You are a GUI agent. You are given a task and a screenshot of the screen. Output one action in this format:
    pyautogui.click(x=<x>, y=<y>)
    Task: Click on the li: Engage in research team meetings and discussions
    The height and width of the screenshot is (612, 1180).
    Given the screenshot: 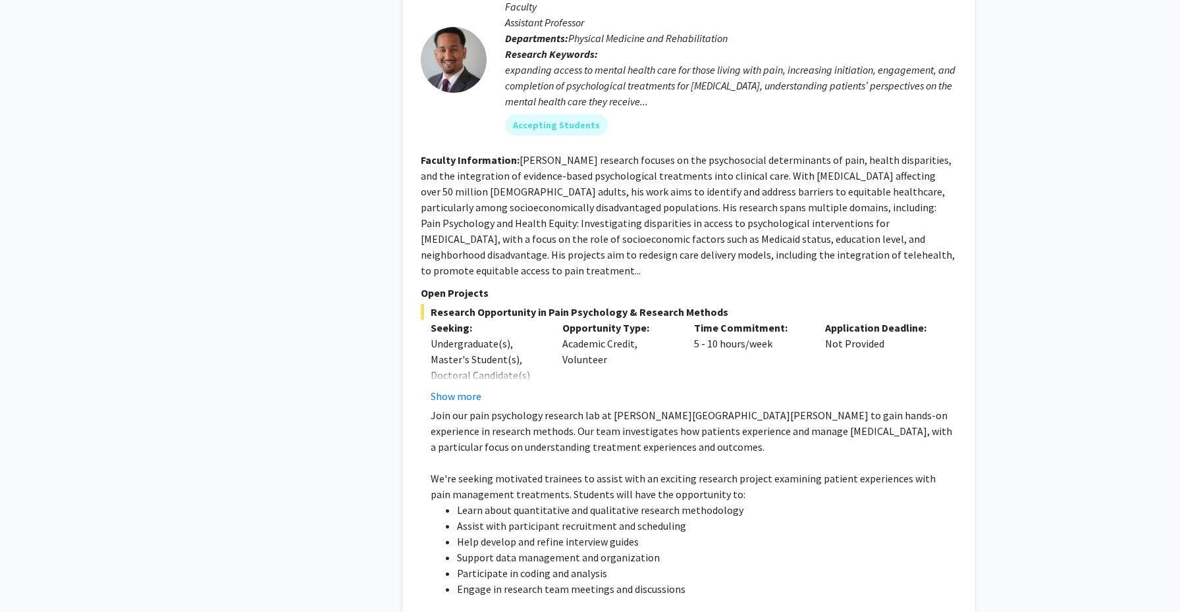 What is the action you would take?
    pyautogui.click(x=707, y=589)
    